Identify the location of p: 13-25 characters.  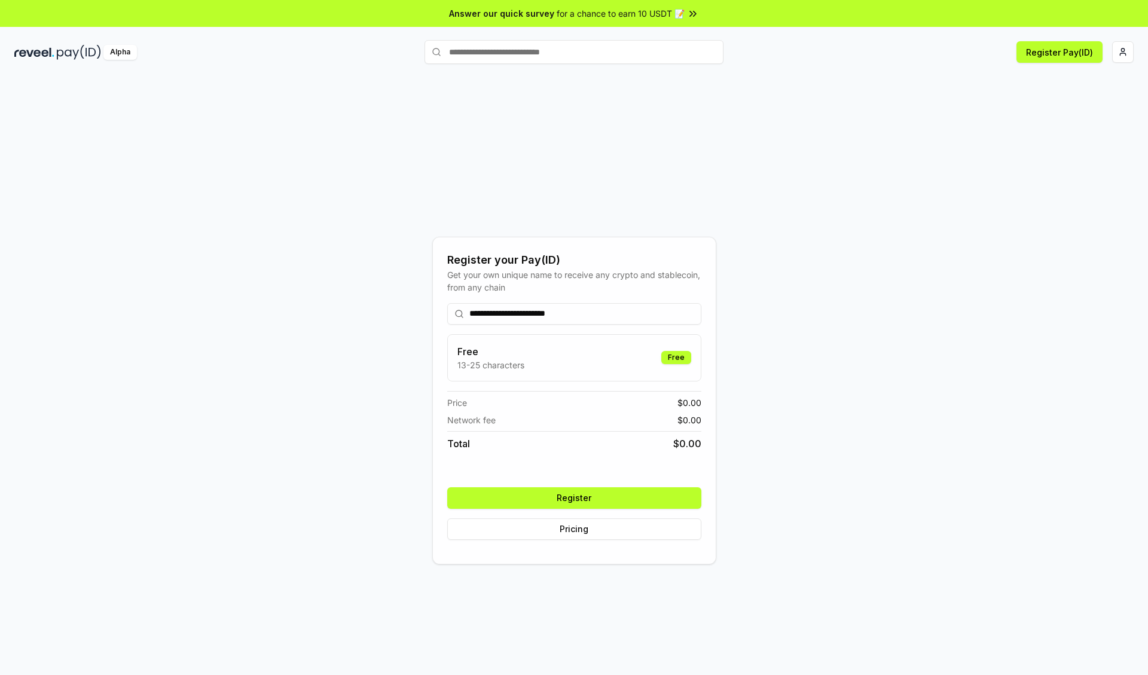
(491, 365).